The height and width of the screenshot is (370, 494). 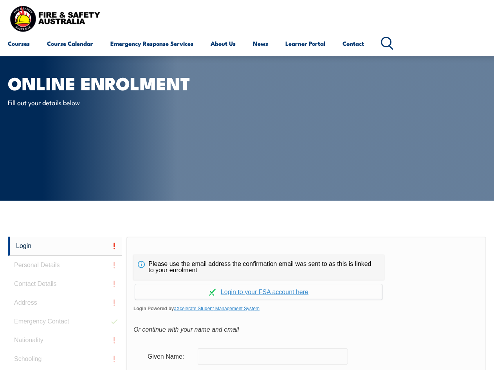 What do you see at coordinates (169, 356) in the screenshot?
I see `div: Given Name:` at bounding box center [169, 356].